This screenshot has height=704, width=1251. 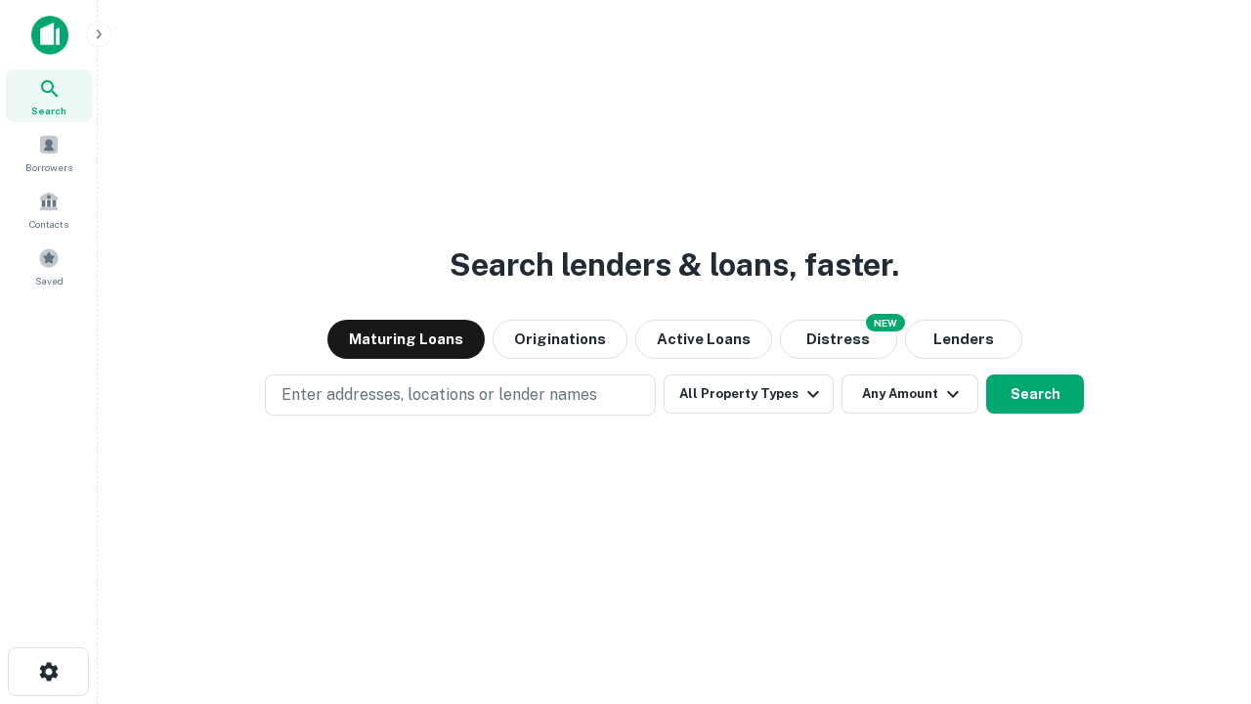 I want to click on button: Lenders, so click(x=964, y=339).